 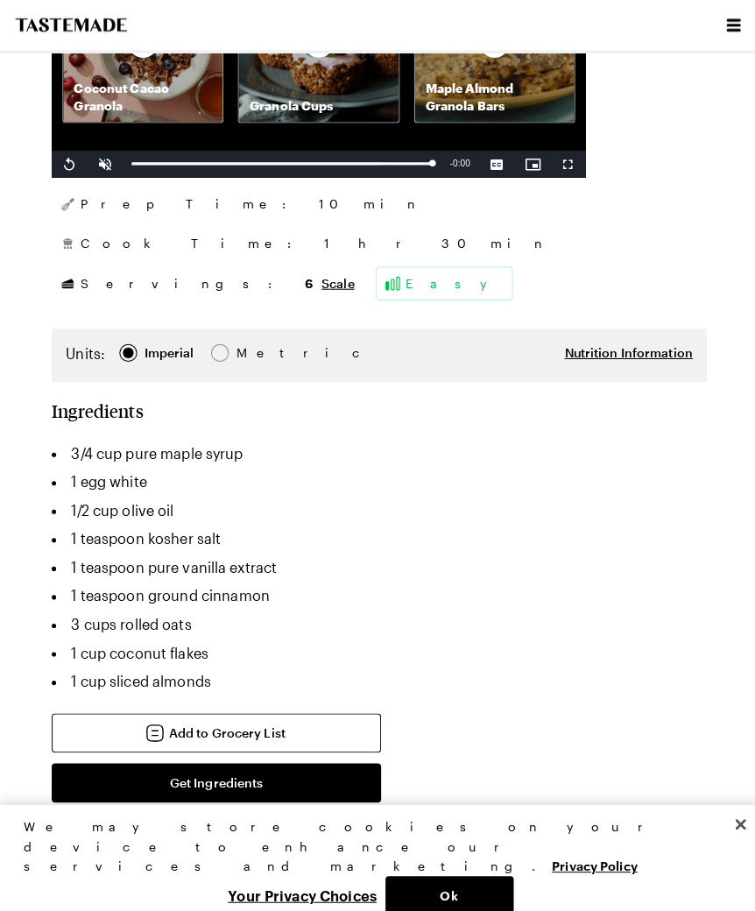 I want to click on p: Granola Cups, so click(x=317, y=104).